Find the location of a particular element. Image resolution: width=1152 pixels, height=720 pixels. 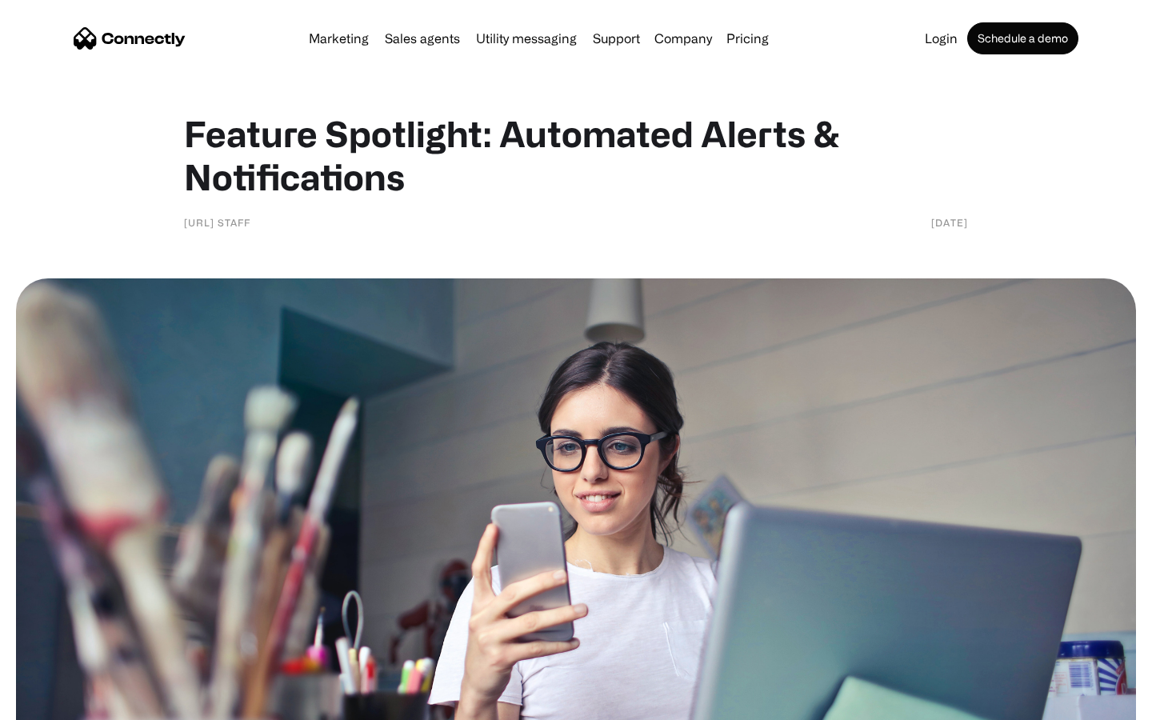

a: Schedule a demo is located at coordinates (1022, 38).